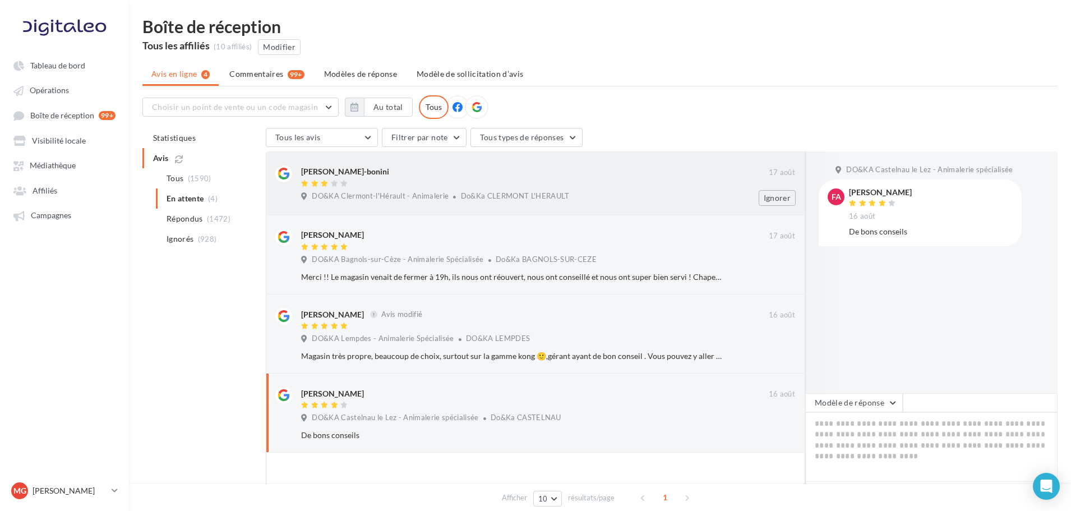 The height and width of the screenshot is (511, 1071). I want to click on span: Avis modifié, so click(402, 314).